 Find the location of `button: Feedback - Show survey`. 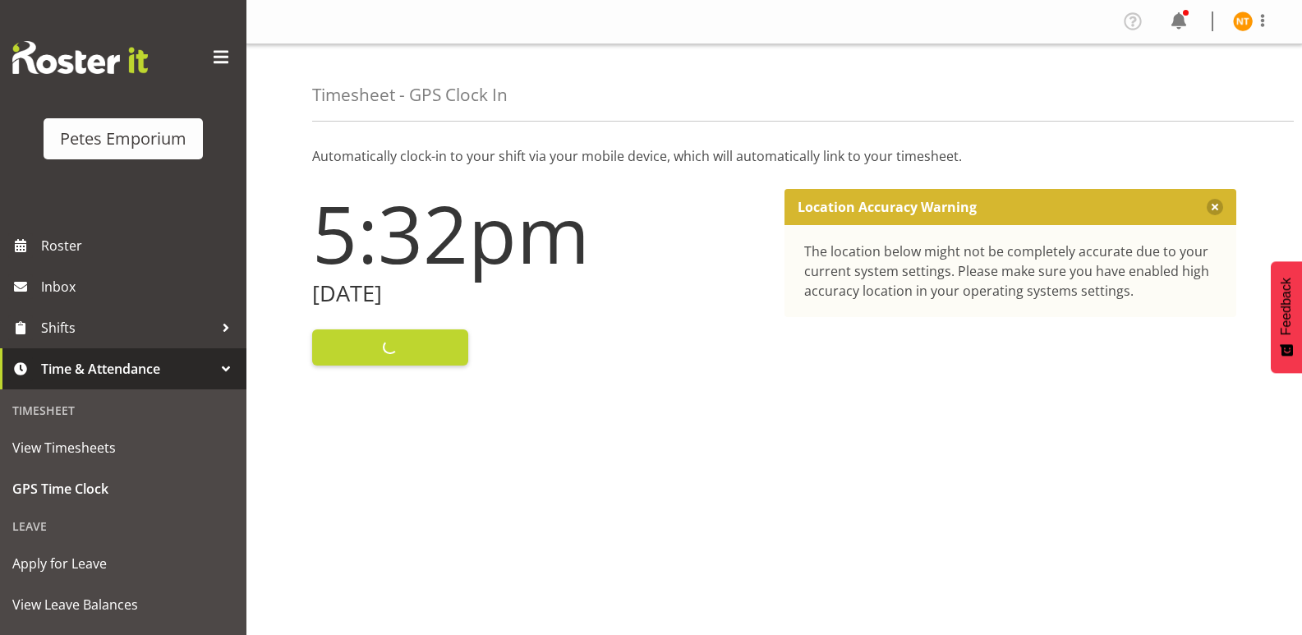

button: Feedback - Show survey is located at coordinates (1286, 317).